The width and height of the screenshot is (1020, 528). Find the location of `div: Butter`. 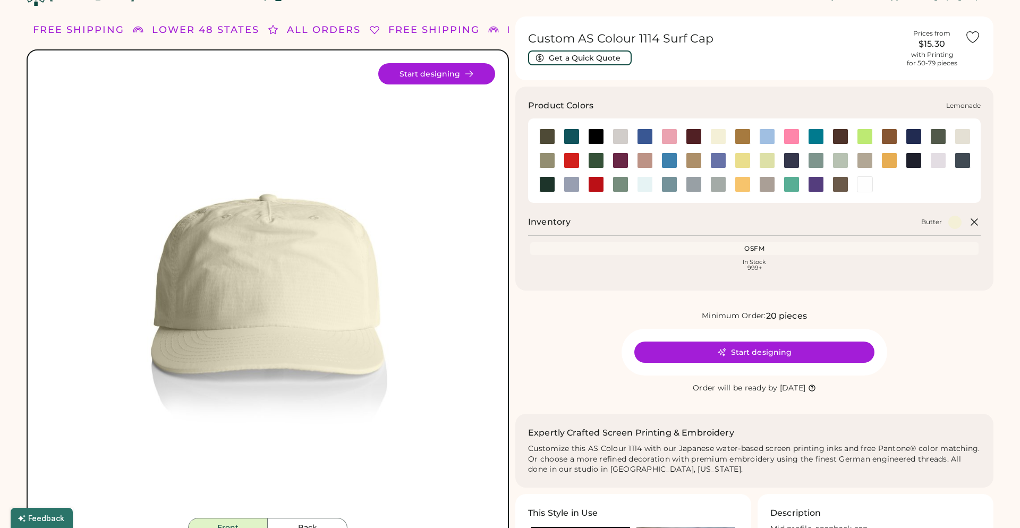

div: Butter is located at coordinates (931, 222).